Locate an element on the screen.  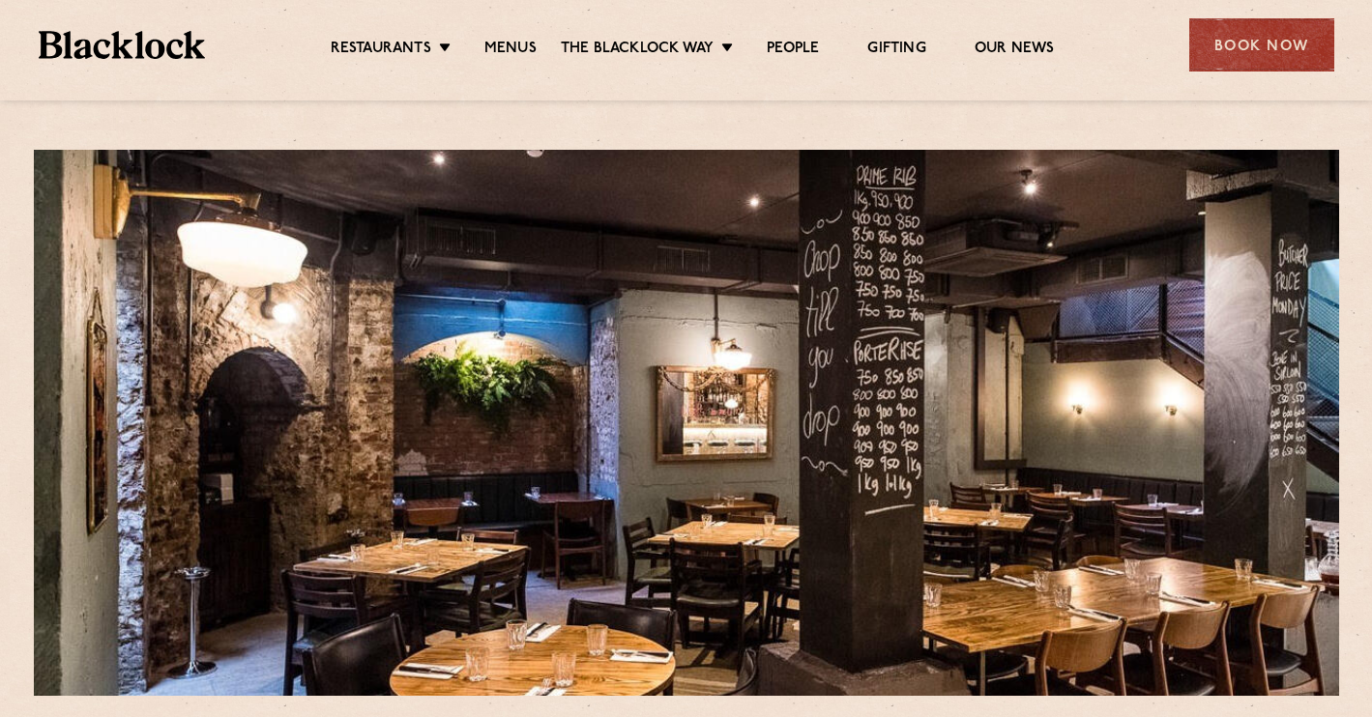
a: Our News is located at coordinates (1014, 50).